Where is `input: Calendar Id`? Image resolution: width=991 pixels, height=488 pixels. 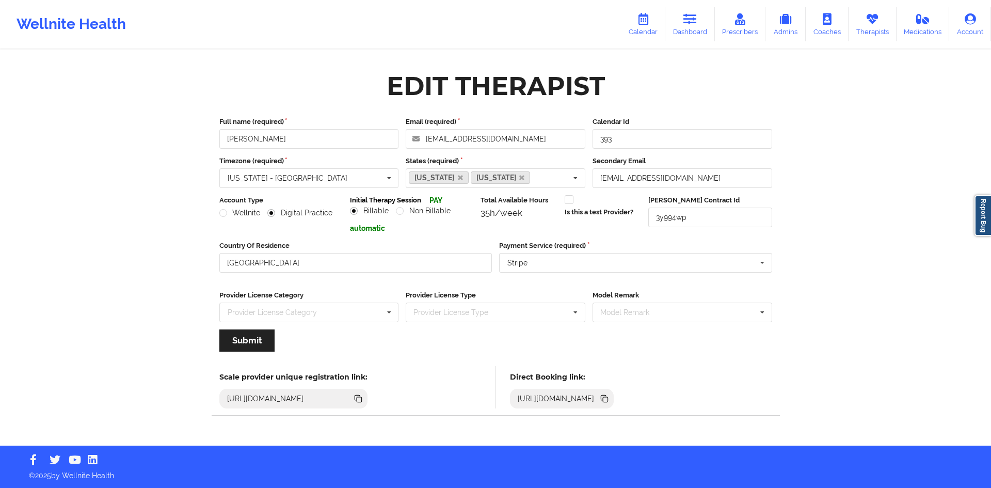
input: Calendar Id is located at coordinates (683, 139).